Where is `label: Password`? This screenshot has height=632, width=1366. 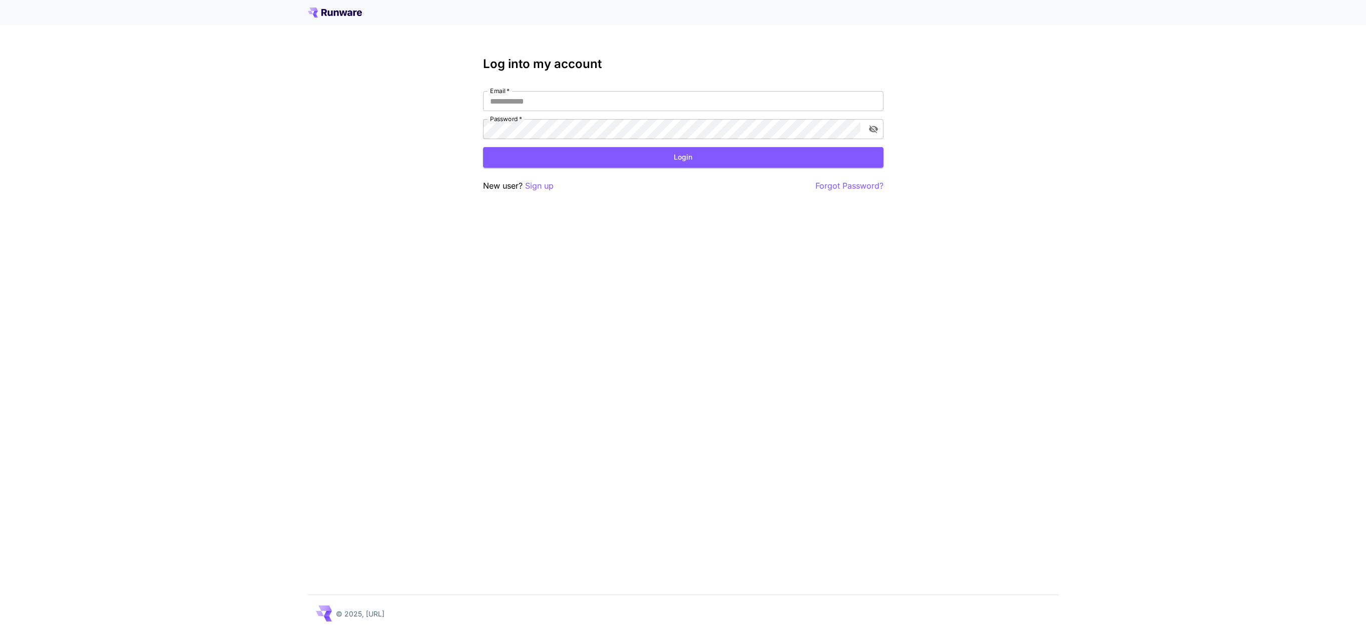 label: Password is located at coordinates (506, 119).